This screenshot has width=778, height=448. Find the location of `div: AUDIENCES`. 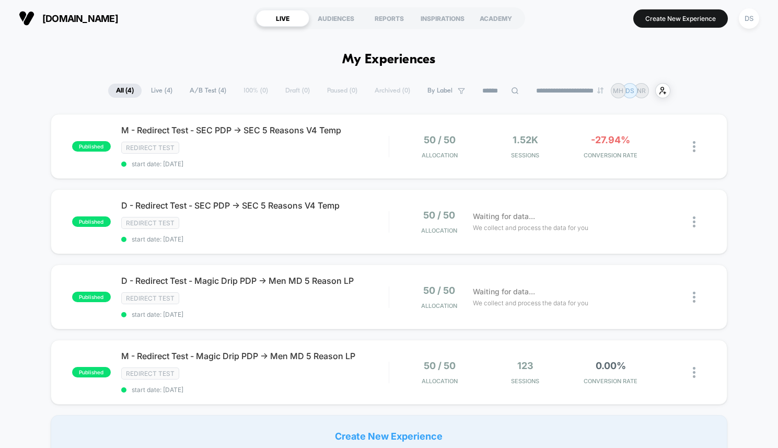

div: AUDIENCES is located at coordinates (336, 18).